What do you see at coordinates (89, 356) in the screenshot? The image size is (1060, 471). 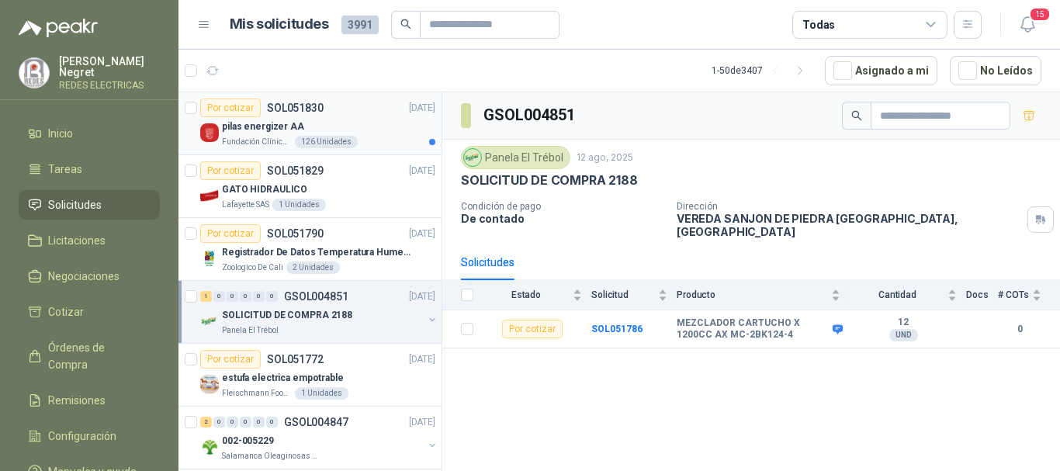 I see `a: Órdenes de Compra` at bounding box center [89, 356].